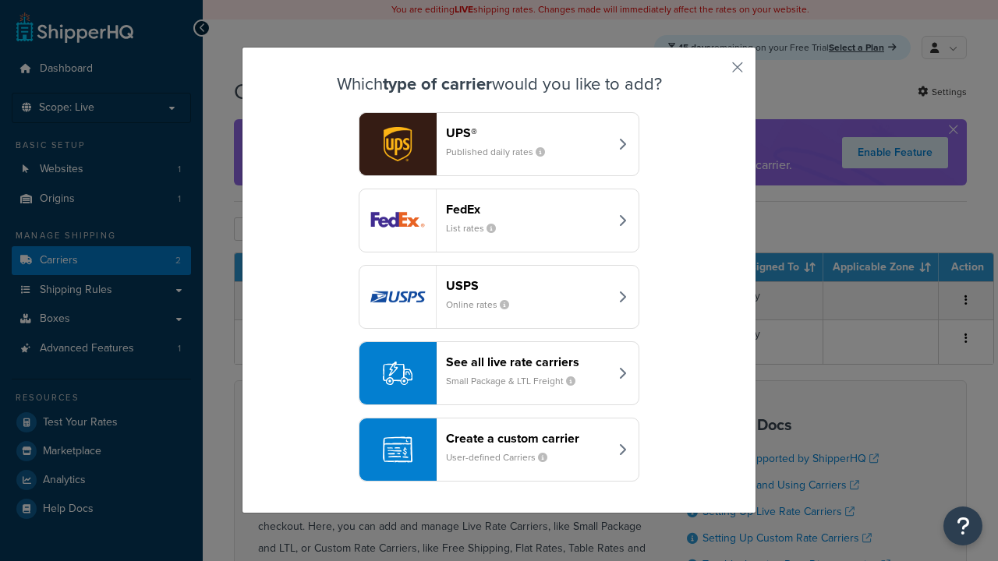 Image resolution: width=998 pixels, height=561 pixels. Describe the element at coordinates (527, 285) in the screenshot. I see `header: USPS` at that location.